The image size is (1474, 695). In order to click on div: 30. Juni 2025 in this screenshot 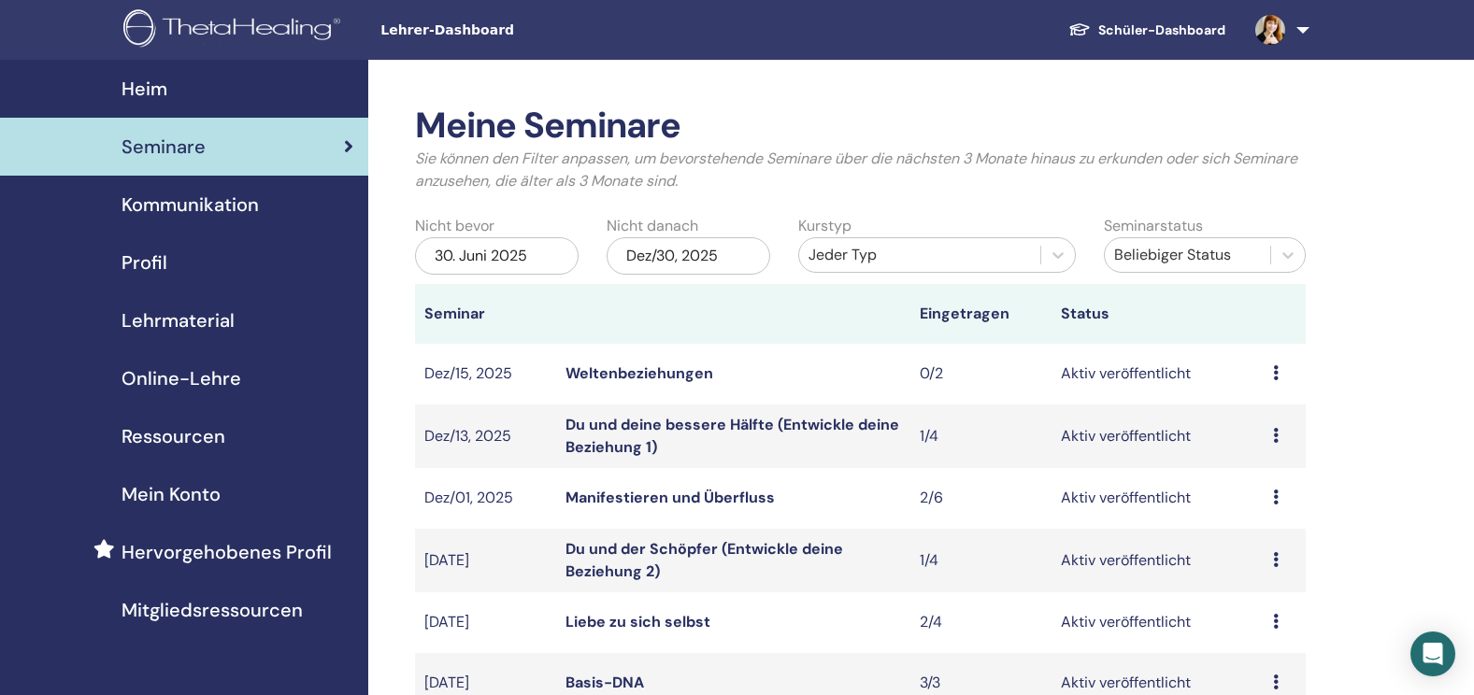, I will do `click(496, 256)`.